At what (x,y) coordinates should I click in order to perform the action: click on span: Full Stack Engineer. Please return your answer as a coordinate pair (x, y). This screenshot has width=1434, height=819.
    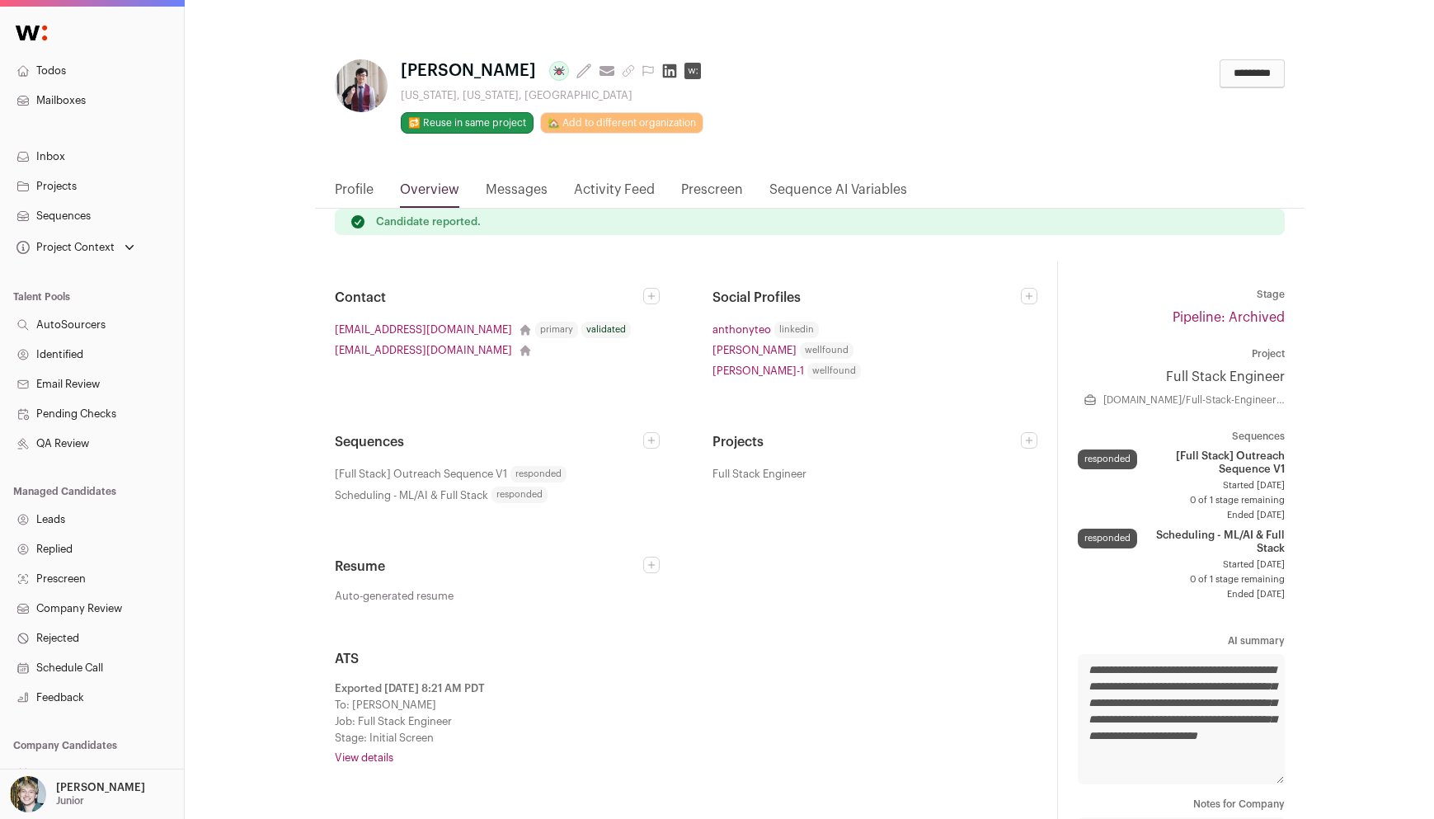
    Looking at the image, I should click on (760, 473).